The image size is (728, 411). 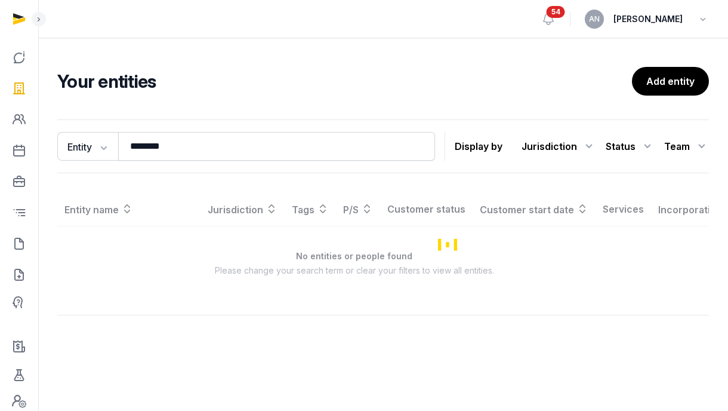 I want to click on button: AN, so click(x=595, y=19).